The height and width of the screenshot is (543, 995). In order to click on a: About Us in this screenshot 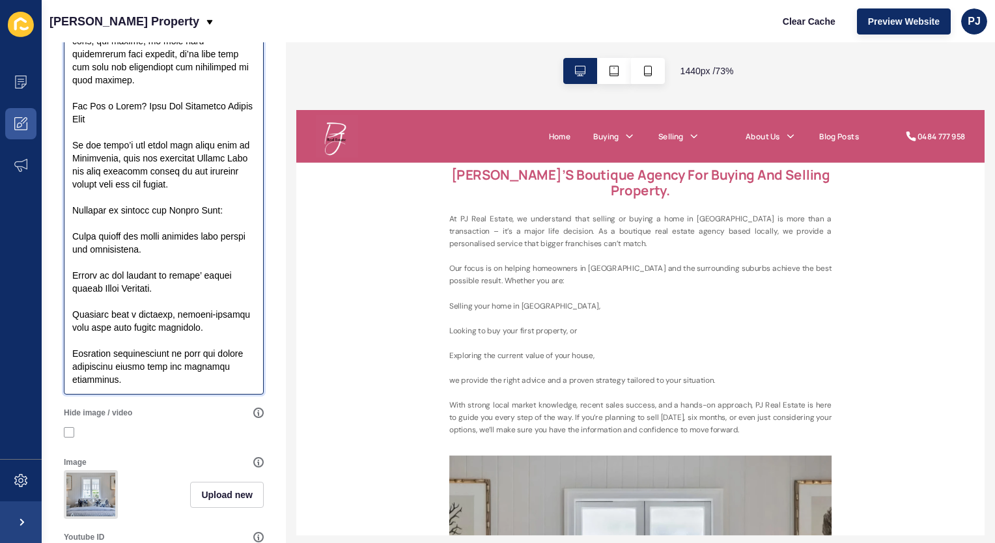, I will do `click(635, 36)`.